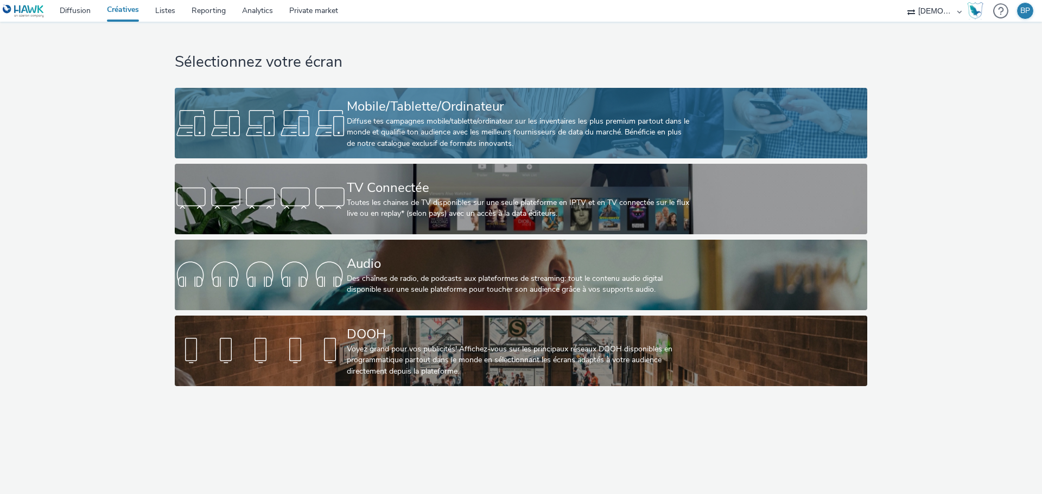 The width and height of the screenshot is (1042, 494). What do you see at coordinates (519, 132) in the screenshot?
I see `div: Diffuse tes campagnes mobile/tablette/ordinateur sur les inventaires les plus premium partout dan...` at bounding box center [519, 132].